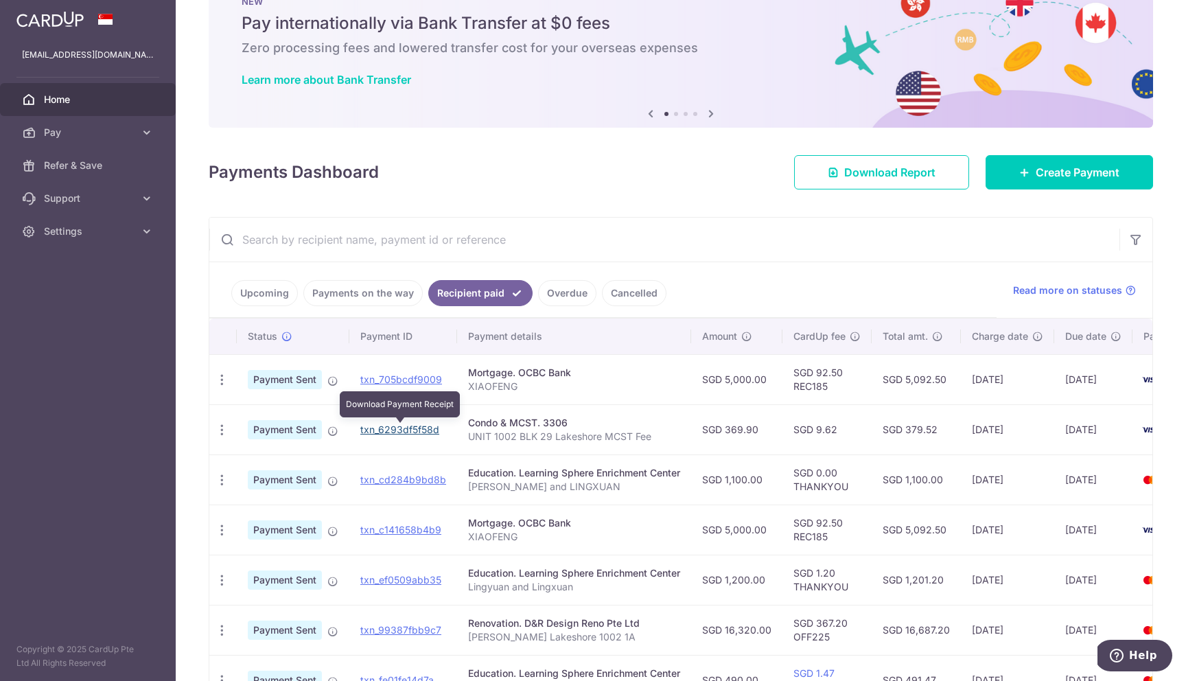 This screenshot has height=681, width=1186. I want to click on span: Pay, so click(89, 132).